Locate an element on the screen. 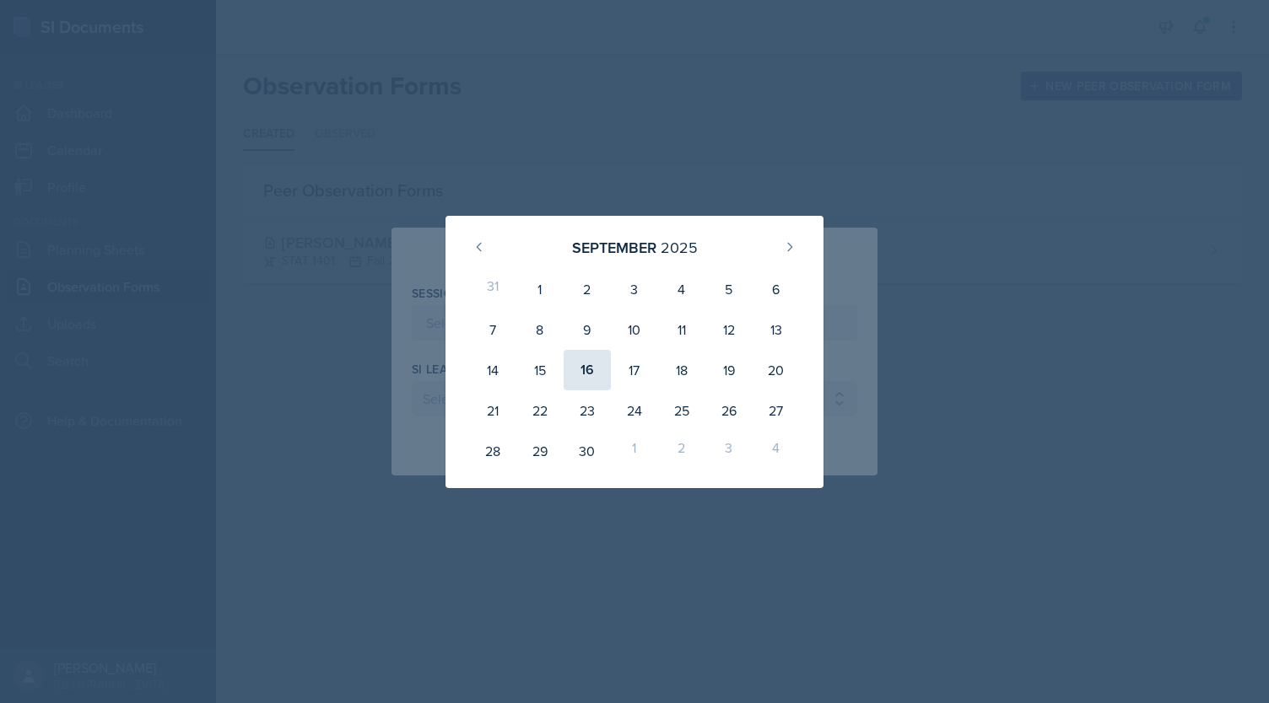 Image resolution: width=1269 pixels, height=703 pixels. div: 29 is located at coordinates (540, 451).